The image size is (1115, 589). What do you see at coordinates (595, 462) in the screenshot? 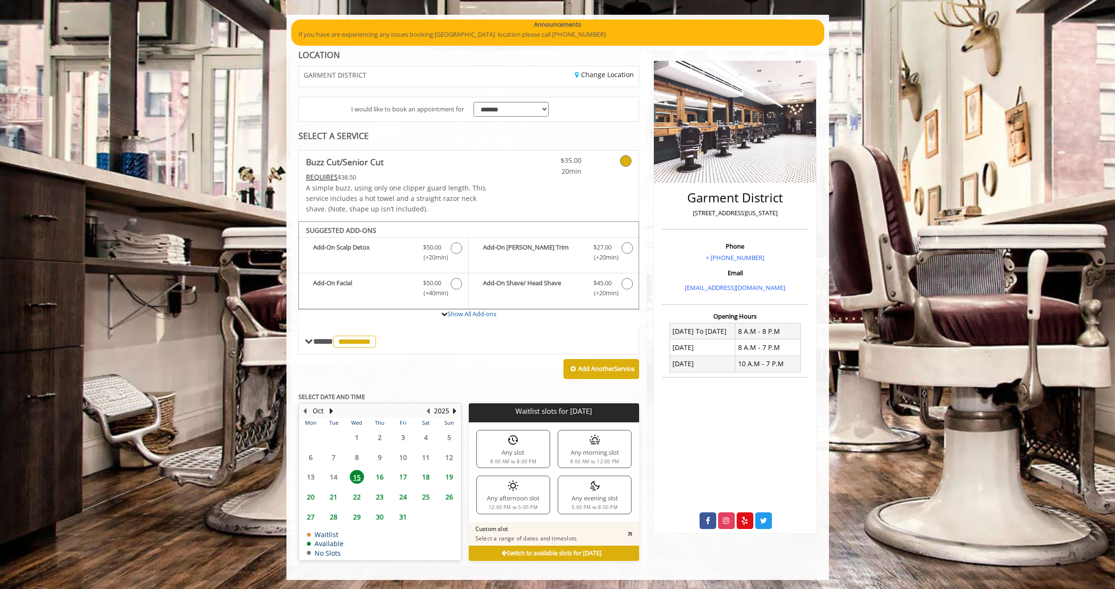
I see `div: 8:00 AM to 12:00 PM` at bounding box center [595, 462].